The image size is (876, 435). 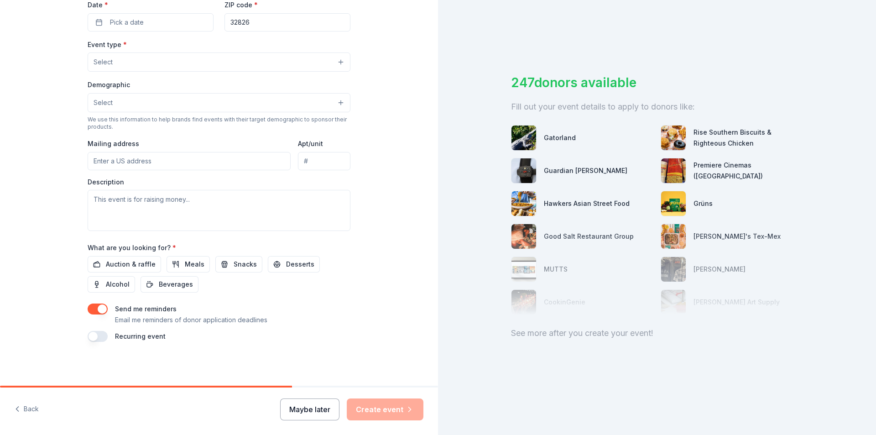 What do you see at coordinates (113, 144) in the screenshot?
I see `label: Mailing address` at bounding box center [113, 144].